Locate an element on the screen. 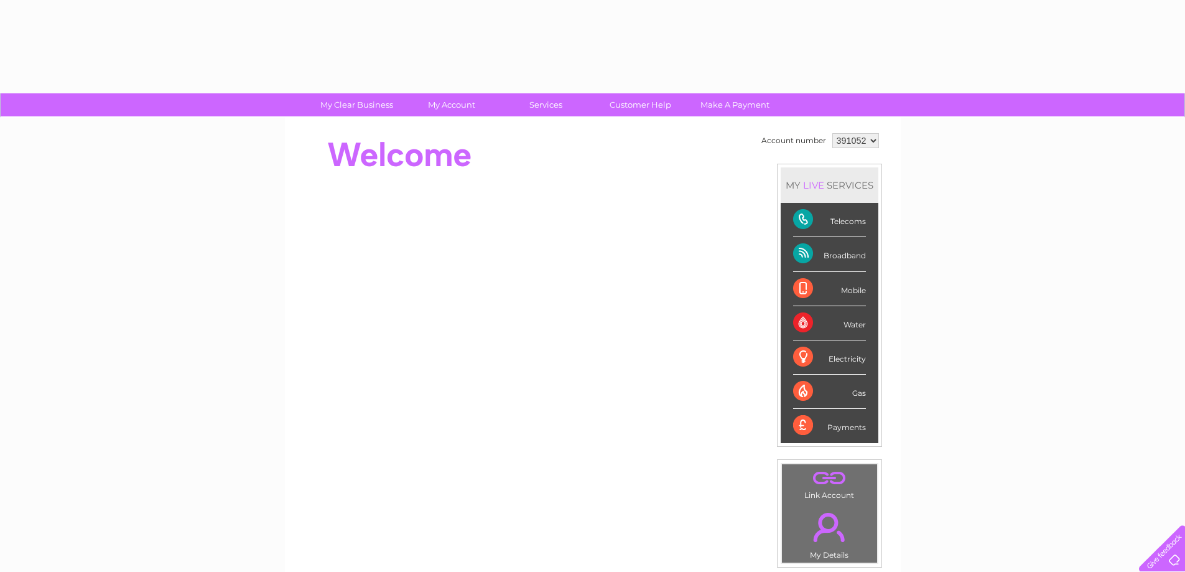 Image resolution: width=1185 pixels, height=572 pixels. div: Mobile is located at coordinates (829, 289).